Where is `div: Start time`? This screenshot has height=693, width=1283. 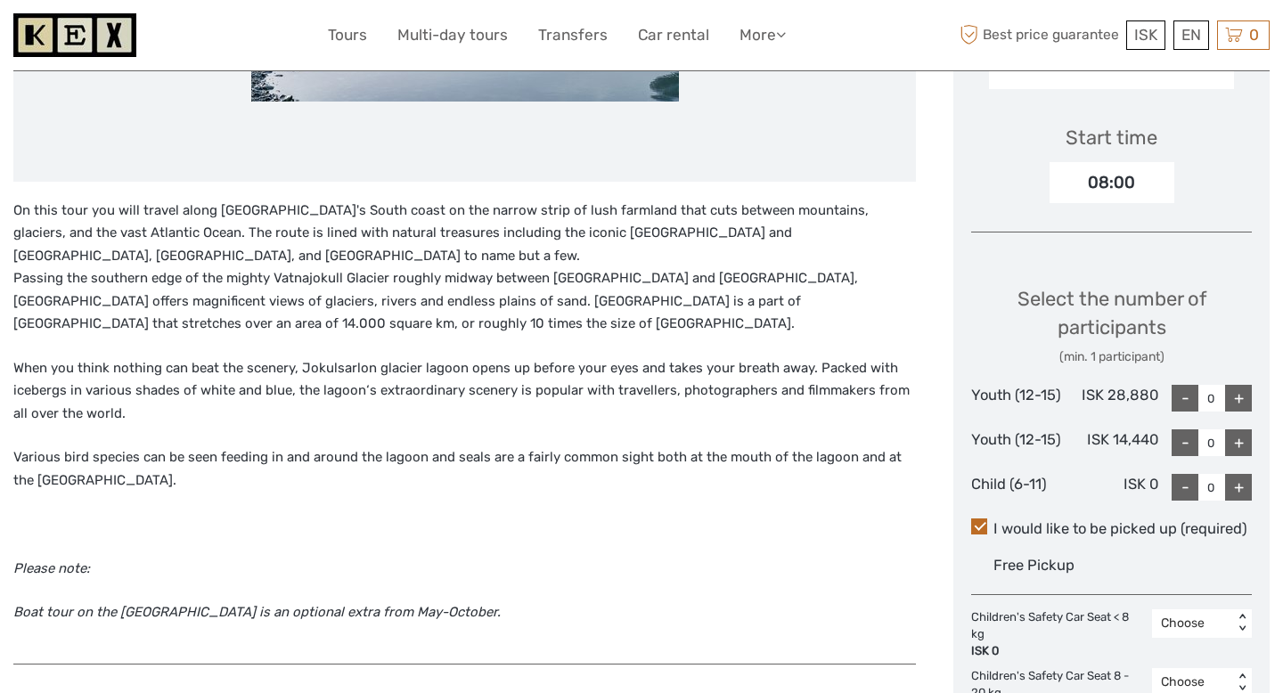 div: Start time is located at coordinates (1111, 137).